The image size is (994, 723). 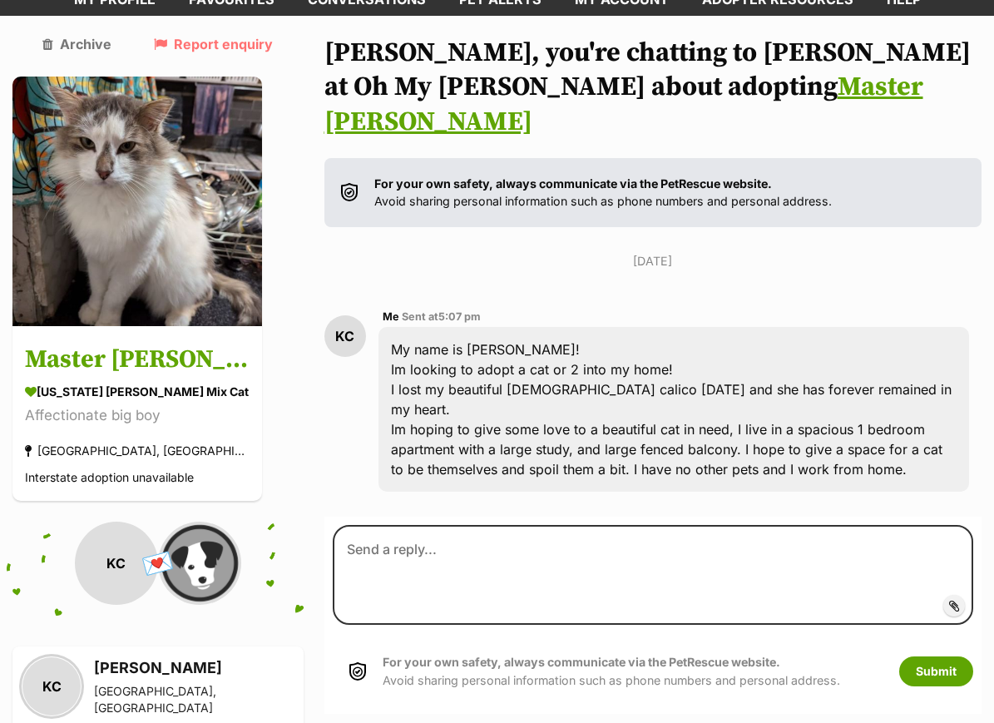 What do you see at coordinates (109, 476) in the screenshot?
I see `span: Interstate adoption unavailable` at bounding box center [109, 476].